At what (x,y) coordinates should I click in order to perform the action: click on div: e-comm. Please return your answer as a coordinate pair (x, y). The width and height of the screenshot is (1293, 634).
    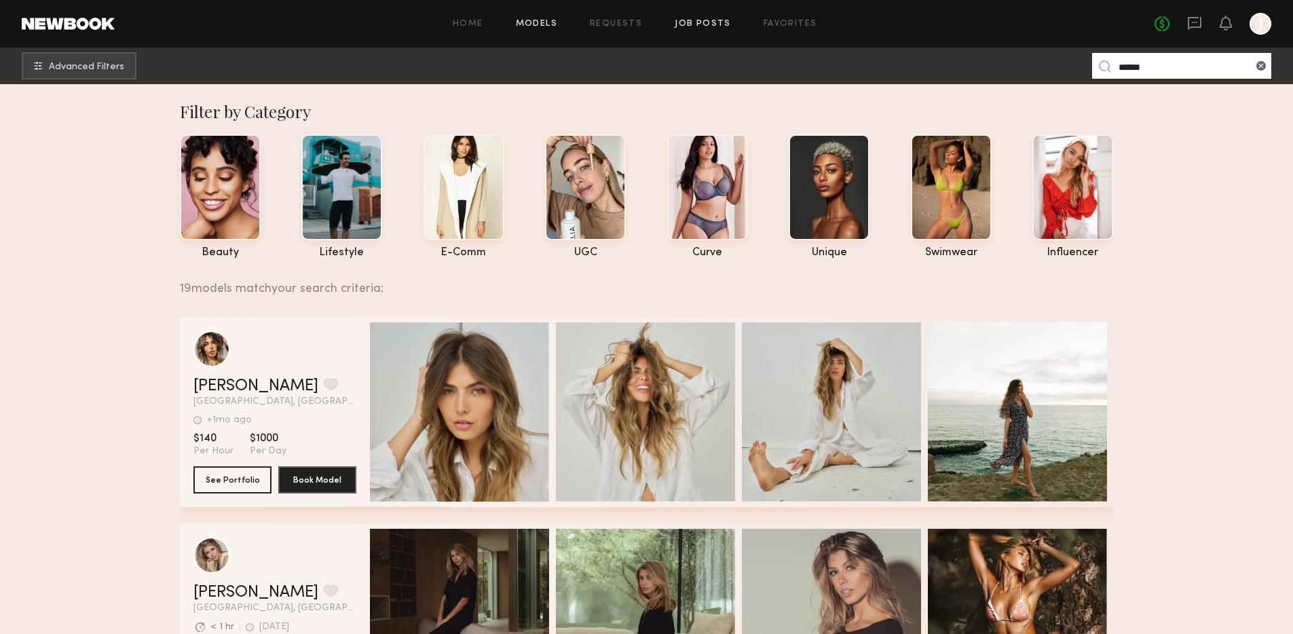
    Looking at the image, I should click on (464, 253).